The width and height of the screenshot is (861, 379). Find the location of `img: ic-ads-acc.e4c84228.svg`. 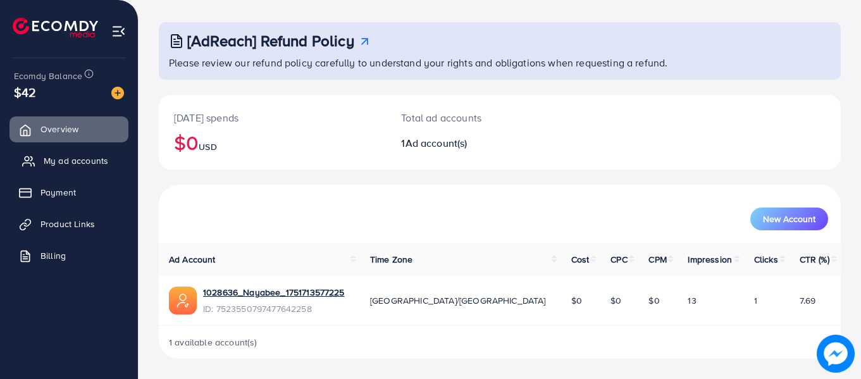

img: ic-ads-acc.e4c84228.svg is located at coordinates (183, 301).